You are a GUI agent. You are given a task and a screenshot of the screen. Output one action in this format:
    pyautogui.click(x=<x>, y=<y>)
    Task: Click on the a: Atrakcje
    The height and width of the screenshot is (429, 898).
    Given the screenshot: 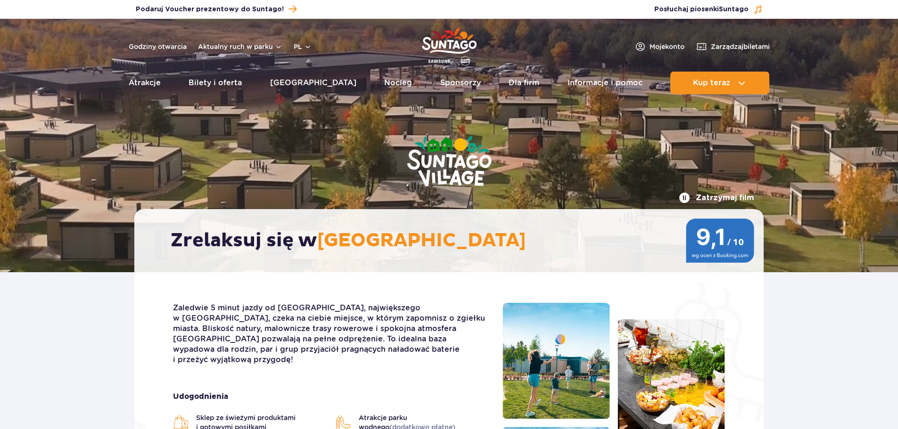 What is the action you would take?
    pyautogui.click(x=145, y=83)
    